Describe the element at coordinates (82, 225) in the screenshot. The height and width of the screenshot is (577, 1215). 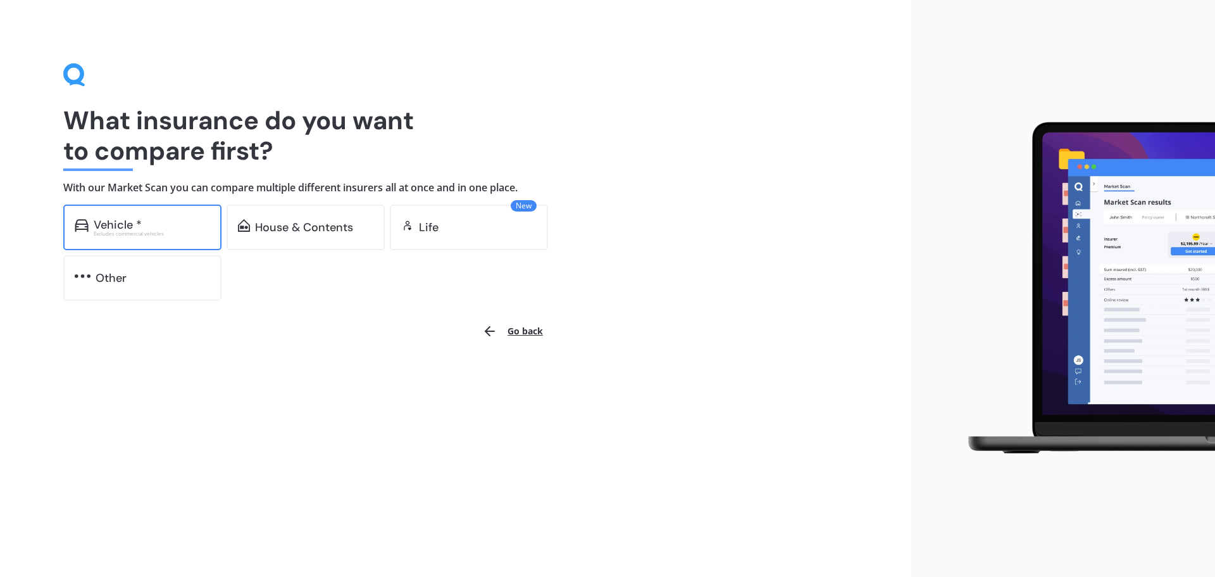
I see `img: car.f15378c7a67c060ca3f3.svg` at that location.